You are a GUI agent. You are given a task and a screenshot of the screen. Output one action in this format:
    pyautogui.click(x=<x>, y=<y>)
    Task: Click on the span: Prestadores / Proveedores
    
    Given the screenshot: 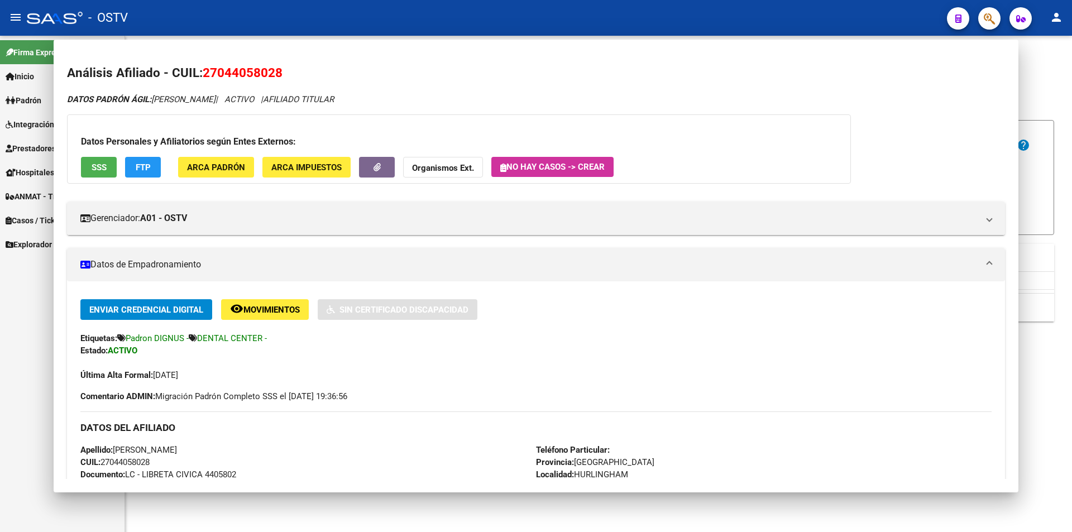 What is the action you would take?
    pyautogui.click(x=56, y=148)
    